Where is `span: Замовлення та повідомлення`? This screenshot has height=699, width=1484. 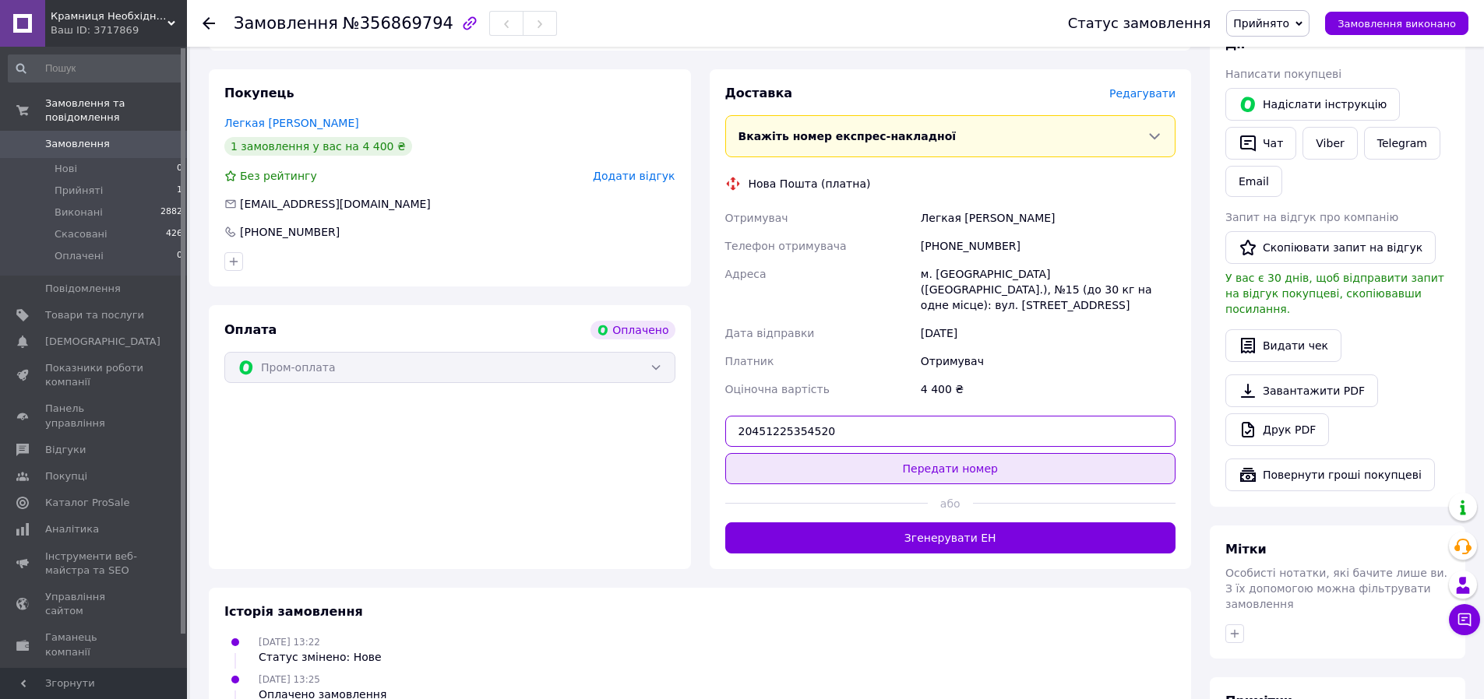 span: Замовлення та повідомлення is located at coordinates (116, 111).